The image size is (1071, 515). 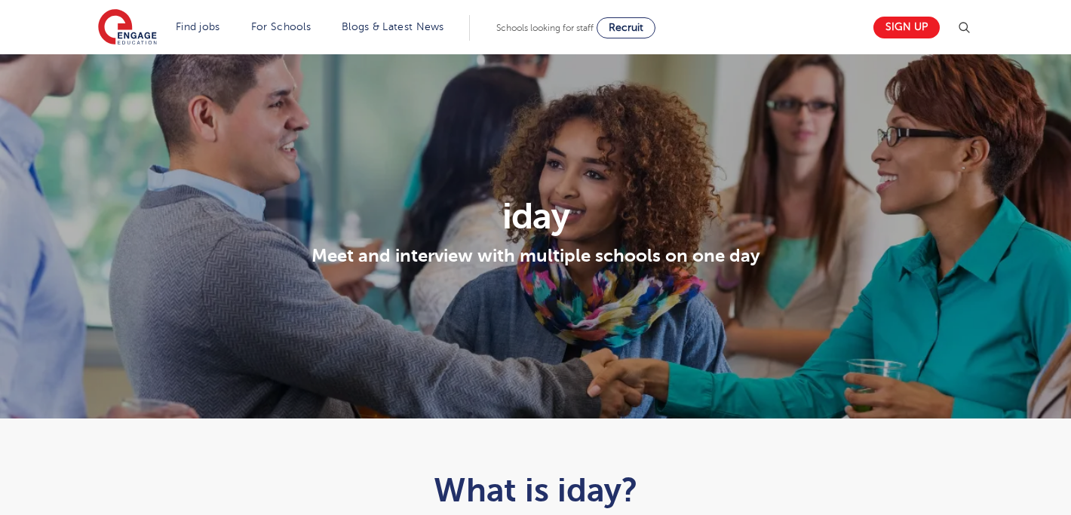 What do you see at coordinates (198, 26) in the screenshot?
I see `a: Find jobs` at bounding box center [198, 26].